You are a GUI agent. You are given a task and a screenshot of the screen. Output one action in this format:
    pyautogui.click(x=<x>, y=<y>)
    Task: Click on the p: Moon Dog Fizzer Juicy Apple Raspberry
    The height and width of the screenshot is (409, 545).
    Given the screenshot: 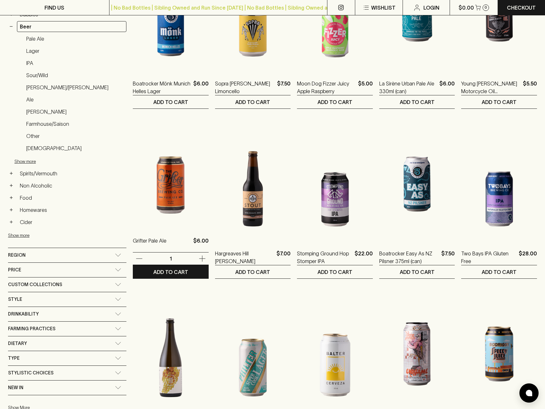 What is the action you would take?
    pyautogui.click(x=326, y=87)
    